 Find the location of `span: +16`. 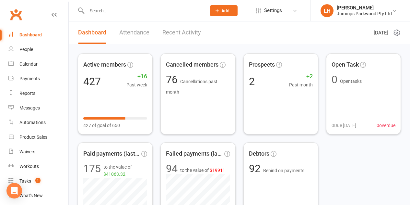

span: +16 is located at coordinates (137, 76).